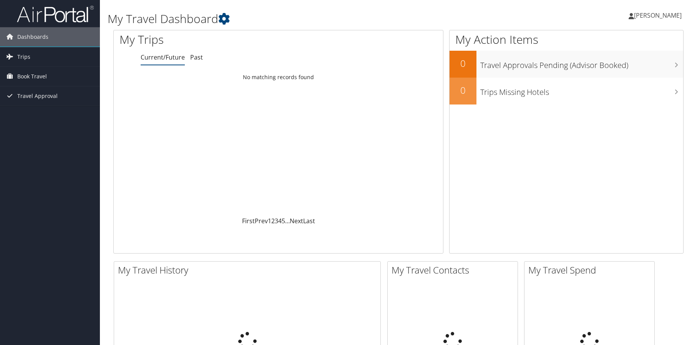  What do you see at coordinates (210, 40) in the screenshot?
I see `h1: My Trips` at bounding box center [210, 40].